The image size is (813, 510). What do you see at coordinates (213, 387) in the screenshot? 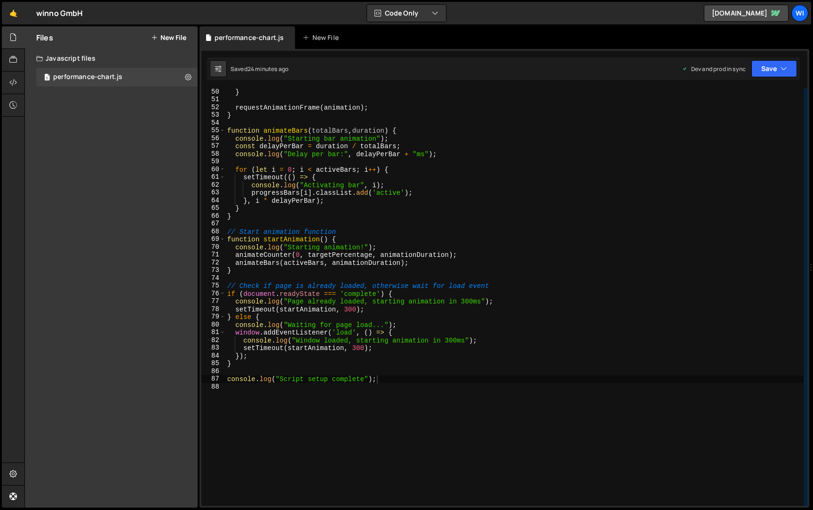
I see `div: 88` at bounding box center [213, 387].